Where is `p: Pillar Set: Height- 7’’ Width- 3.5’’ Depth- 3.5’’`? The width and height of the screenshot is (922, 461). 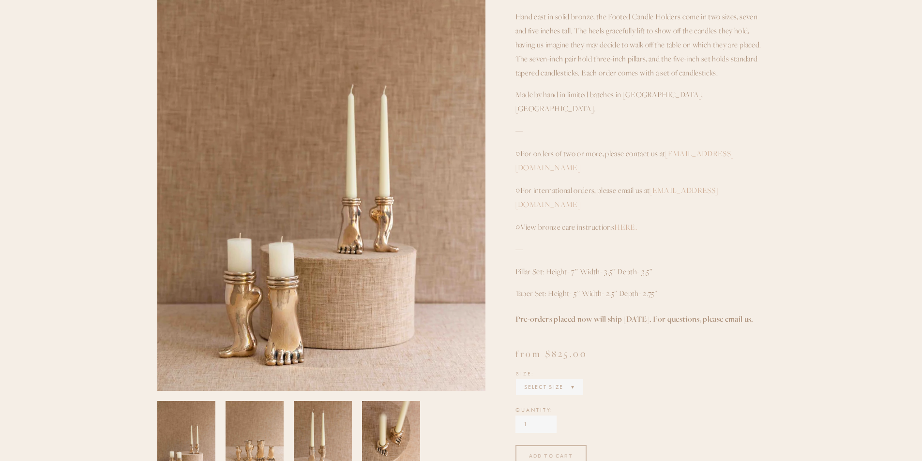
p: Pillar Set: Height- 7’’ Width- 3.5’’ Depth- 3.5’’ is located at coordinates (640, 272).